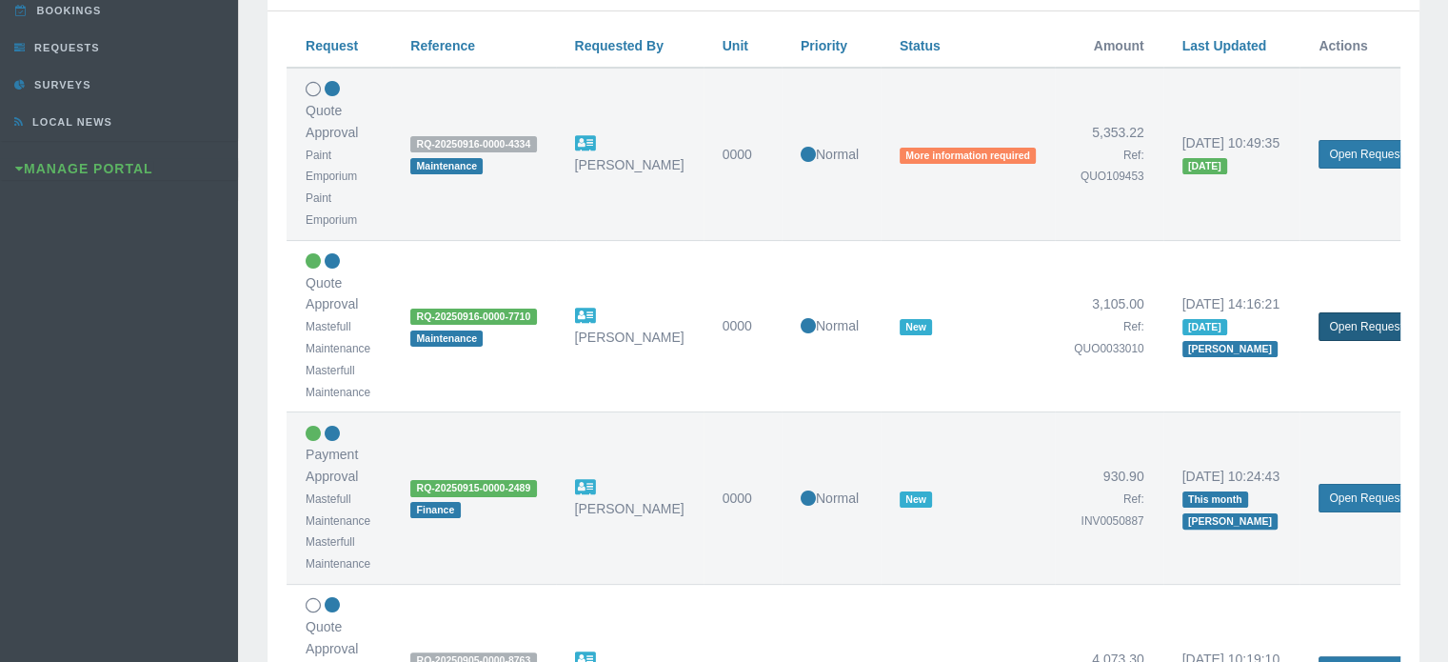  What do you see at coordinates (67, 10) in the screenshot?
I see `span: Bookings` at bounding box center [67, 10].